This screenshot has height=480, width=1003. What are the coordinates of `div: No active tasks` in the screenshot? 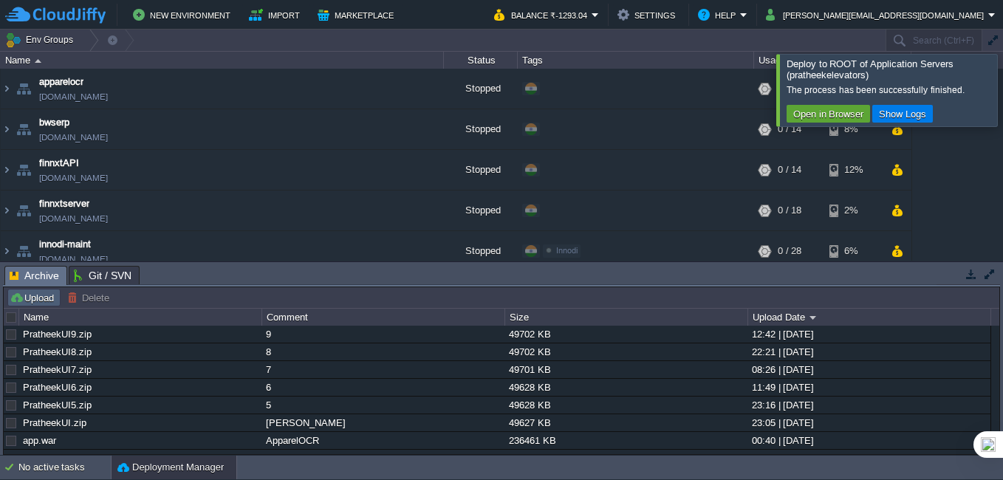 It's located at (64, 468).